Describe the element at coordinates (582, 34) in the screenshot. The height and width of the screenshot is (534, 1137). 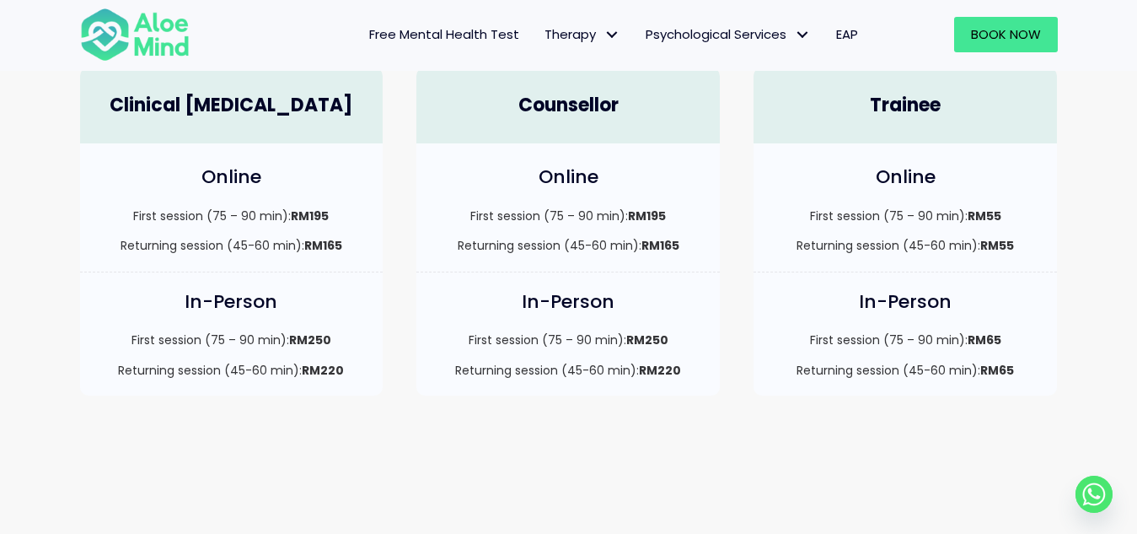
I see `span: Therapy` at that location.